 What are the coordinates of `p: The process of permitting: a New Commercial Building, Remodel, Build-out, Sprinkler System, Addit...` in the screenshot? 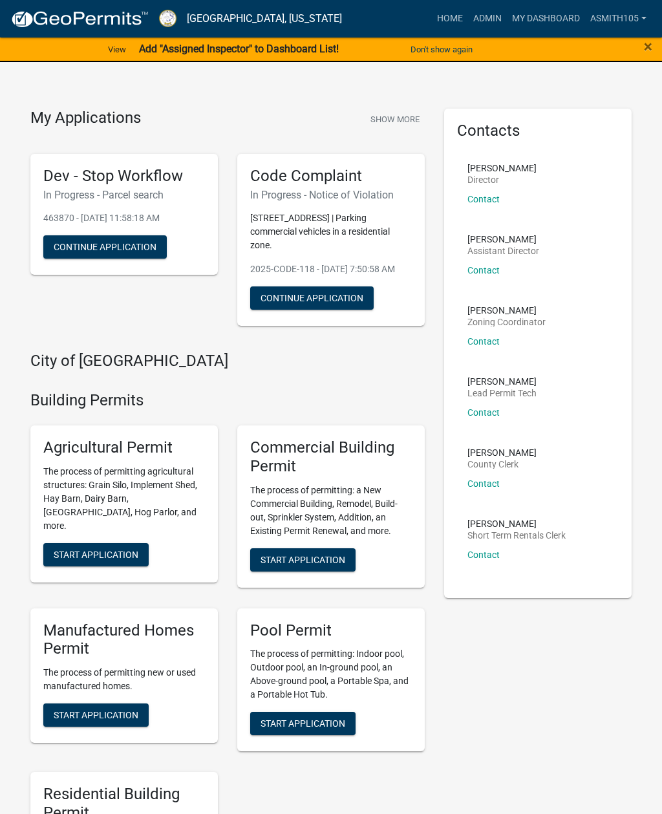 It's located at (331, 511).